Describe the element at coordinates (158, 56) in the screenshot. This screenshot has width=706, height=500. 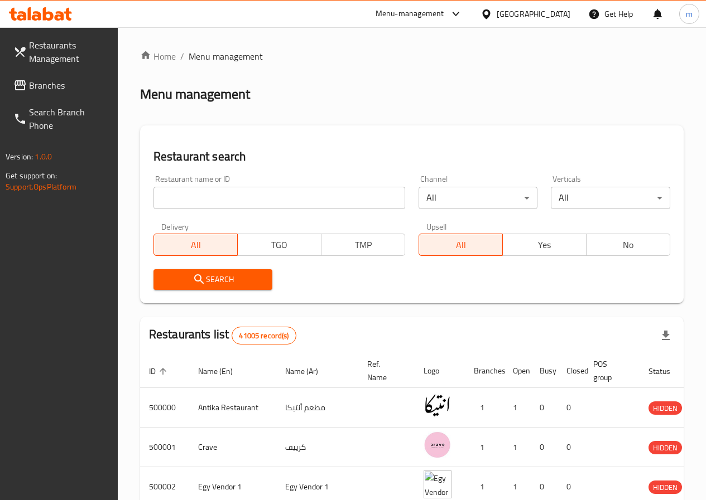
I see `a: Home` at that location.